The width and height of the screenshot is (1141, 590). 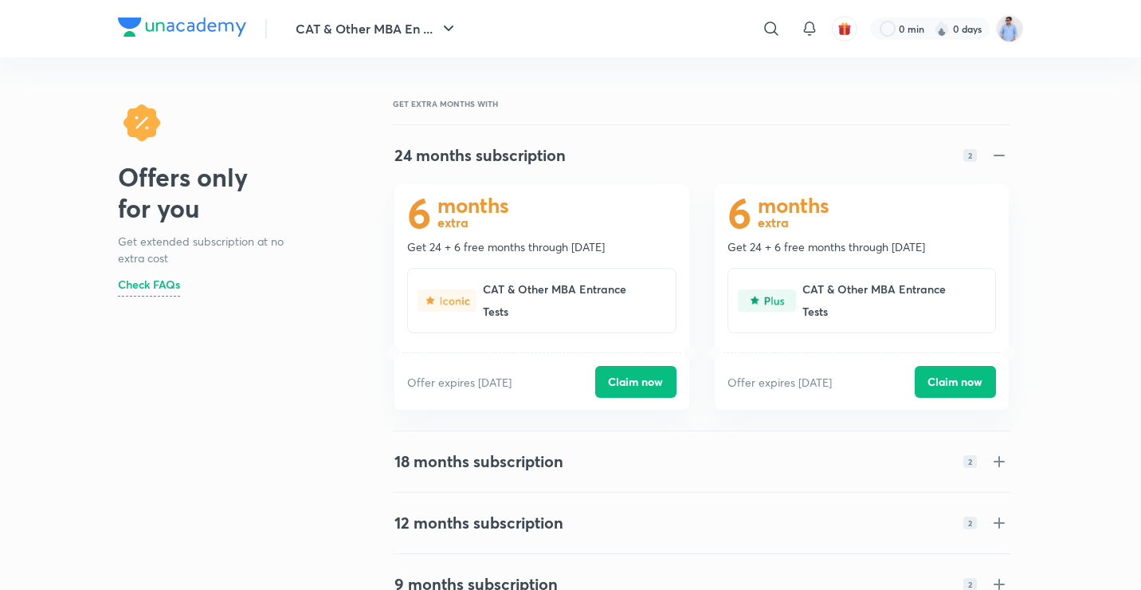 I want to click on div: 18 months subscription2, so click(x=701, y=462).